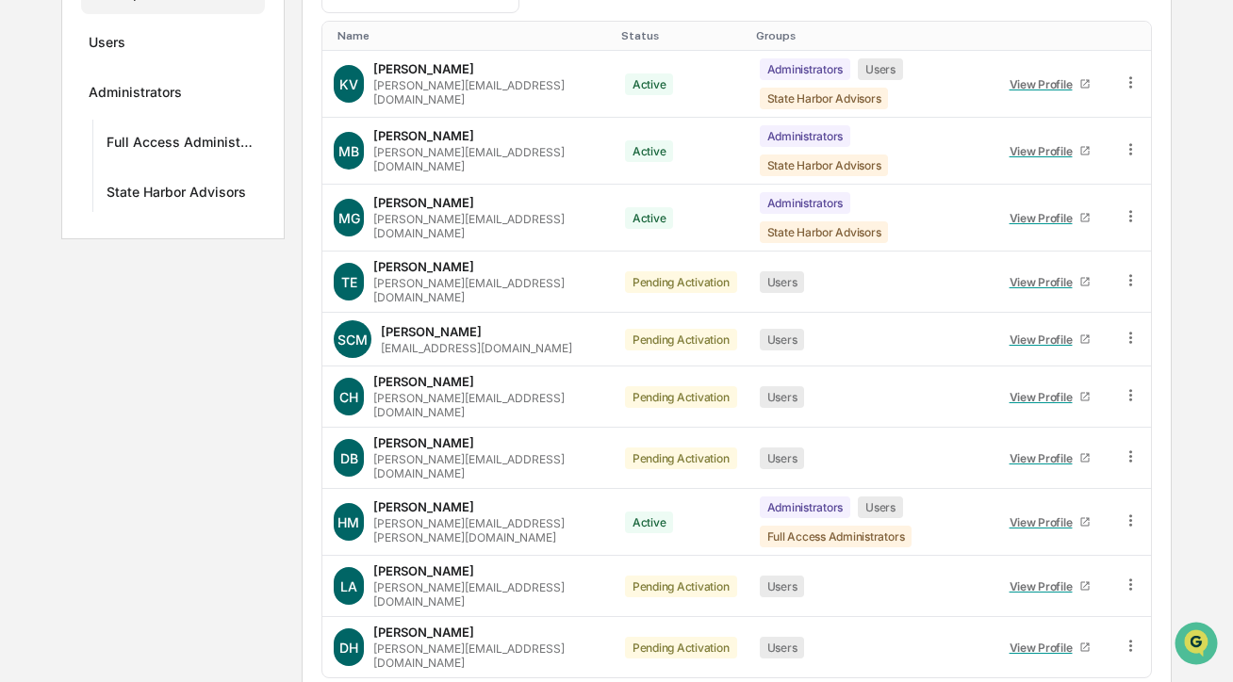 This screenshot has width=1233, height=682. Describe the element at coordinates (349, 282) in the screenshot. I see `span: TE` at that location.